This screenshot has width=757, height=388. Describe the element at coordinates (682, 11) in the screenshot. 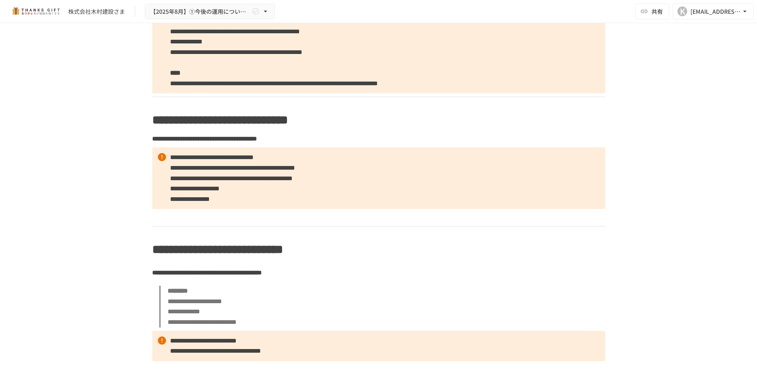

I see `div: K` at that location.